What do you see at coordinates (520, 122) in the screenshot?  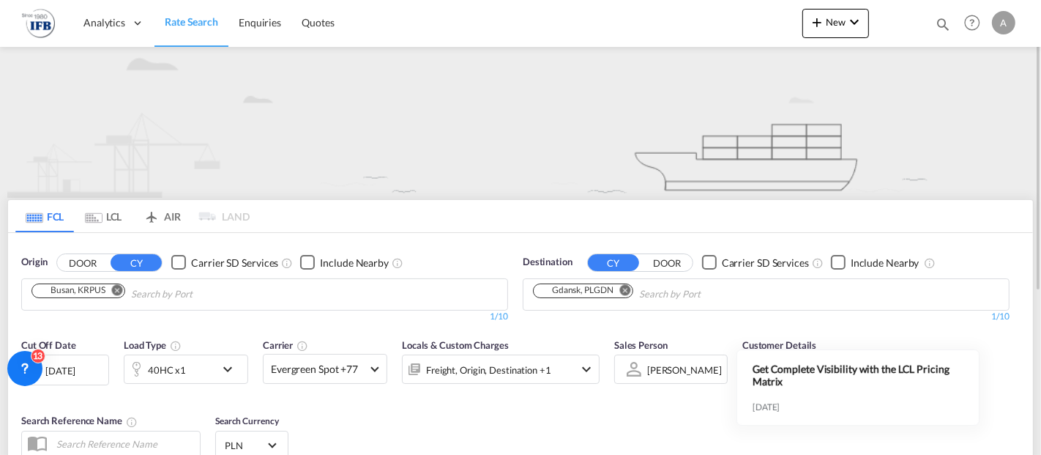 I see `img: new-FCL.png` at bounding box center [520, 122].